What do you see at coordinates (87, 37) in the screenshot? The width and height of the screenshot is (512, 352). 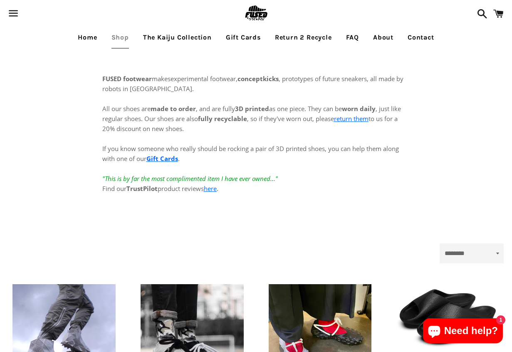 I see `a: Home` at bounding box center [87, 37].